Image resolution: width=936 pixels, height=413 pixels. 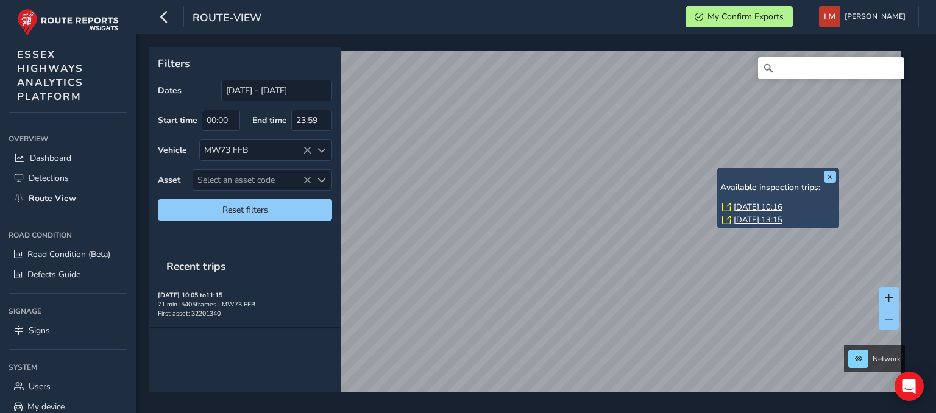 I want to click on a: Defects Guide, so click(x=68, y=274).